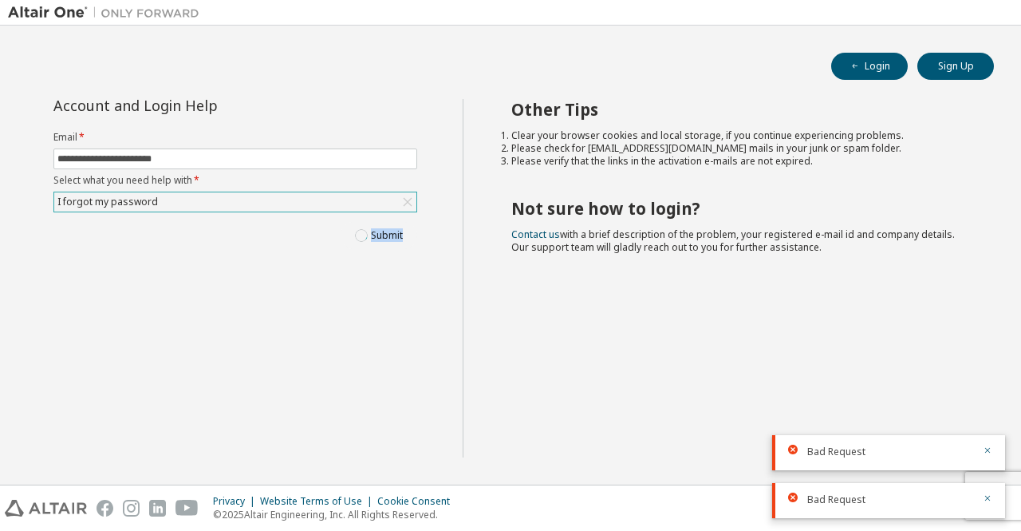 This screenshot has height=531, width=1021. Describe the element at coordinates (187, 507) in the screenshot. I see `img: youtube.svg` at that location.